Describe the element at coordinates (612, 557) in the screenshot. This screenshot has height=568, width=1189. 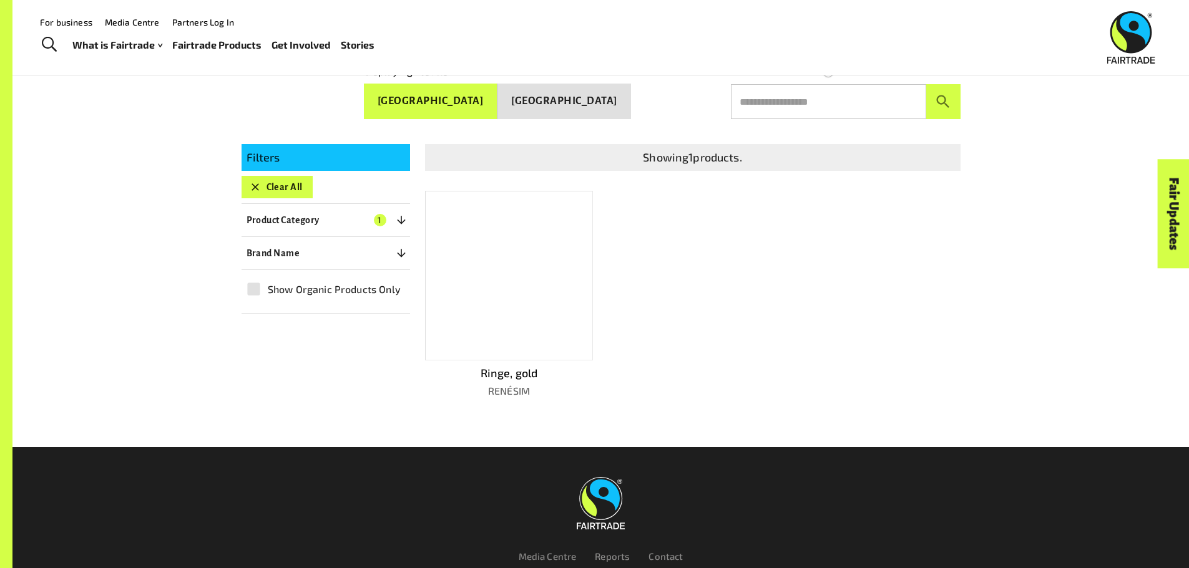
I see `a: Reports` at that location.